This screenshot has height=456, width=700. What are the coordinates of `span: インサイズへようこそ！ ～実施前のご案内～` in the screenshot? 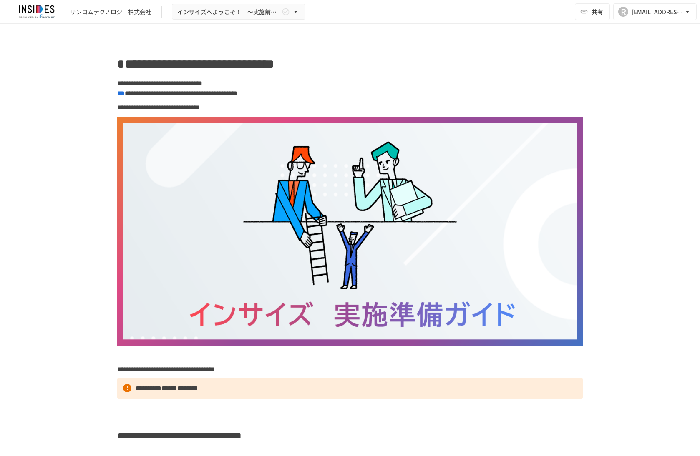 It's located at (229, 12).